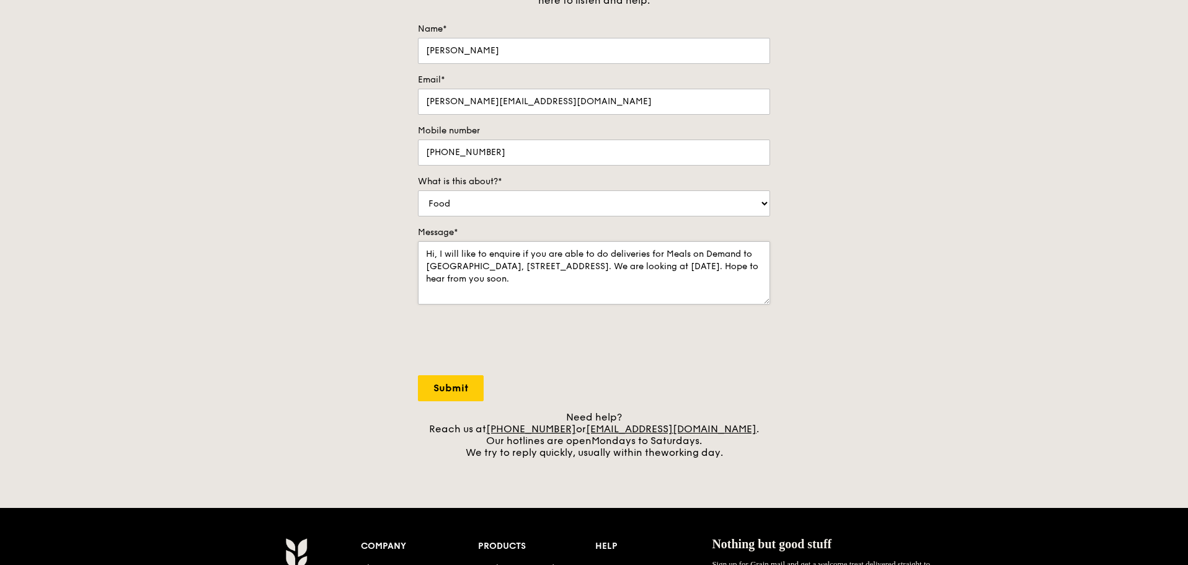  Describe the element at coordinates (647, 440) in the screenshot. I see `span: Mondays to Saturdays.` at that location.